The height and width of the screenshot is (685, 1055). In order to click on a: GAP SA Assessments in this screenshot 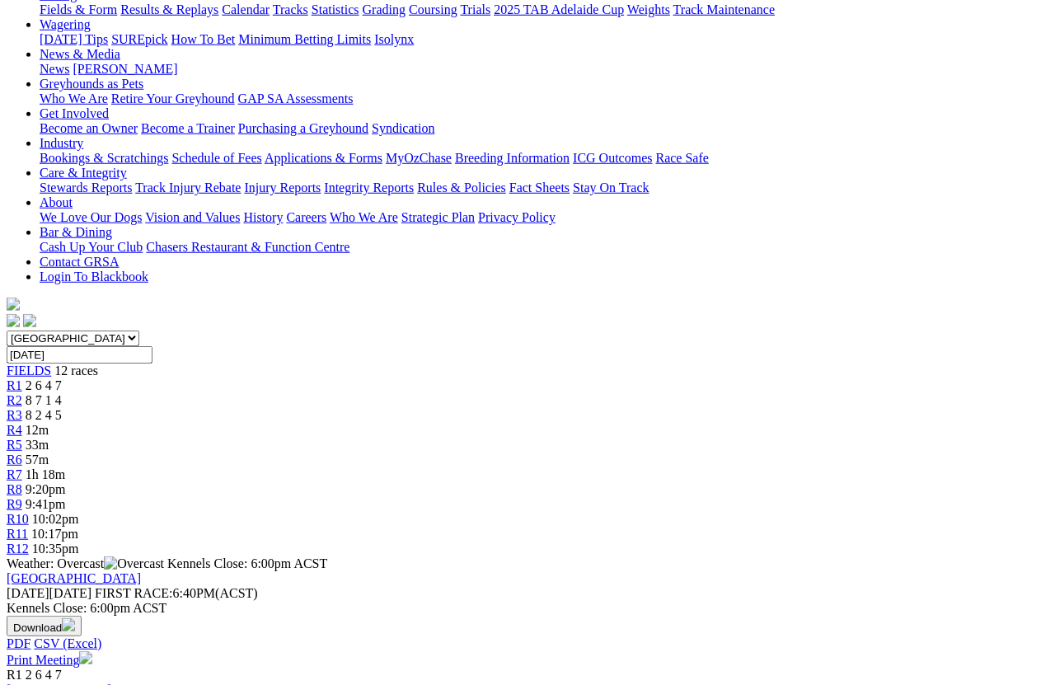, I will do `click(296, 98)`.